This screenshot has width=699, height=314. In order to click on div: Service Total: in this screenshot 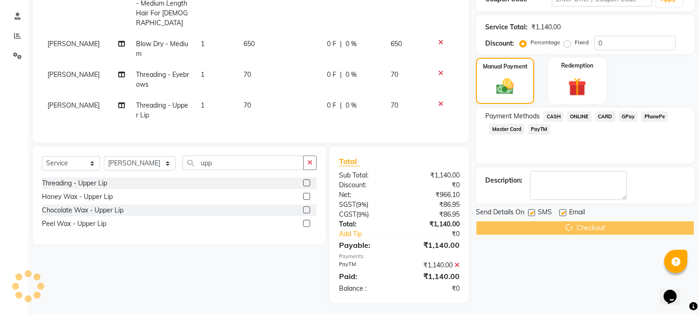, I will do `click(506, 27)`.